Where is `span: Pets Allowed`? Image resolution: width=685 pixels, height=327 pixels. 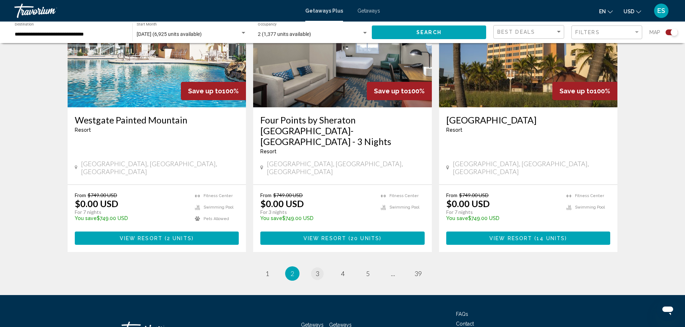
span: Pets Allowed is located at coordinates (216, 219).